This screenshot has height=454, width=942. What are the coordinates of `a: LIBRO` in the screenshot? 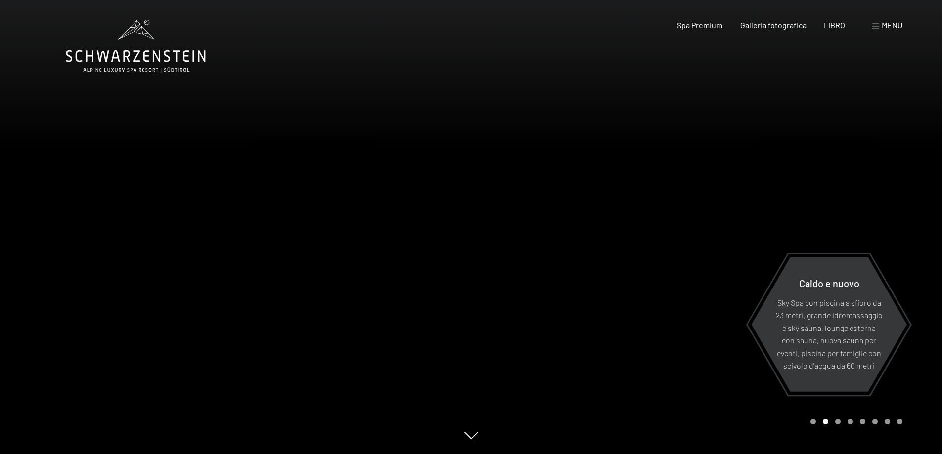 It's located at (834, 25).